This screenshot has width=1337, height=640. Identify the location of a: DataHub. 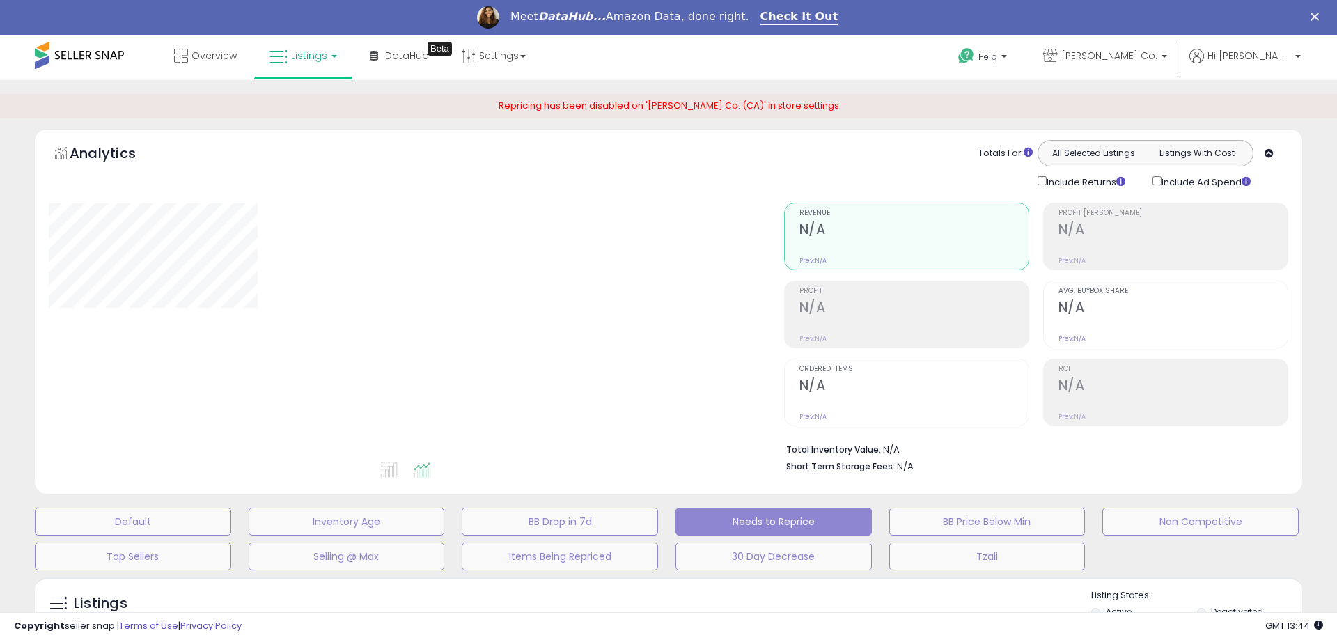
(399, 56).